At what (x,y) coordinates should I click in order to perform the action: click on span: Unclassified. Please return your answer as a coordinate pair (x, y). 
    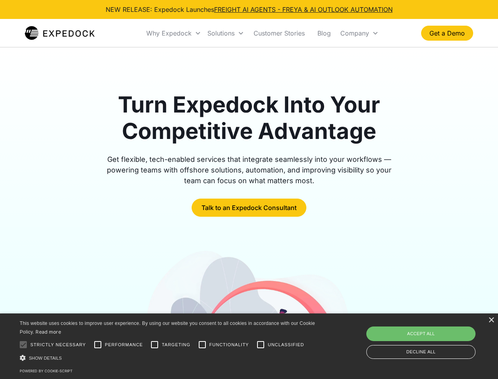
    Looking at the image, I should click on (286, 344).